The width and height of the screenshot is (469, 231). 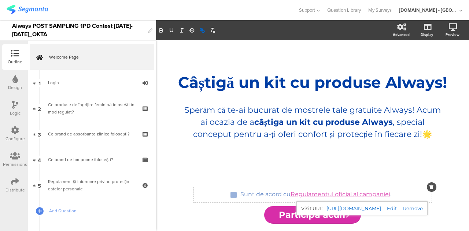 I want to click on div: Ce brand de tampoane folosești?, so click(x=92, y=160).